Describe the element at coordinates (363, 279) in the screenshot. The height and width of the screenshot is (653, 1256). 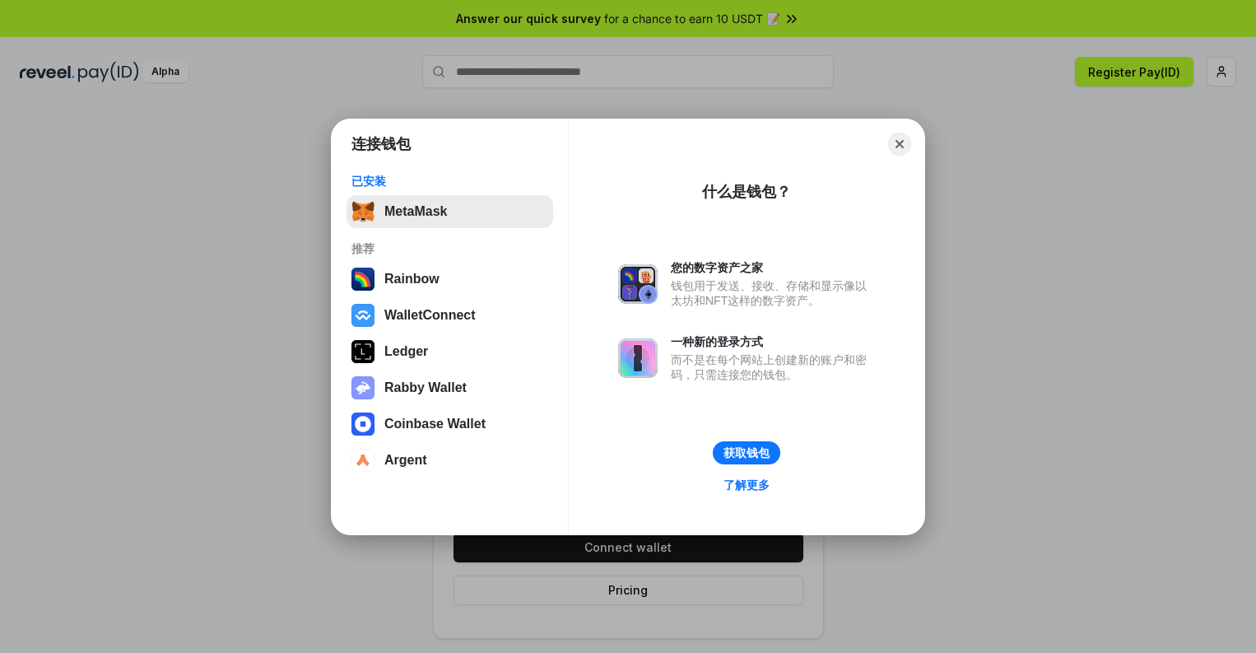
I see `img: svg+xml,%3Csvg%20width%3D%22120%22%20height%3D%22120%22%20viewBox%3D%220%200%20120%20120%22%20fil...` at that location.